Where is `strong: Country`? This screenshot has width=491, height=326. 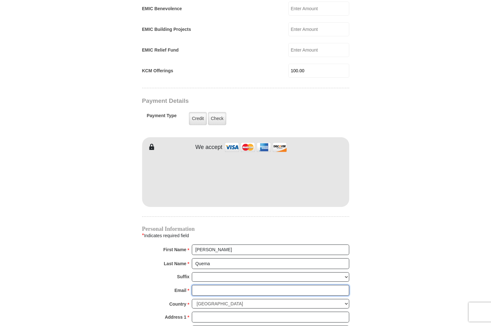
strong: Country is located at coordinates (178, 304).